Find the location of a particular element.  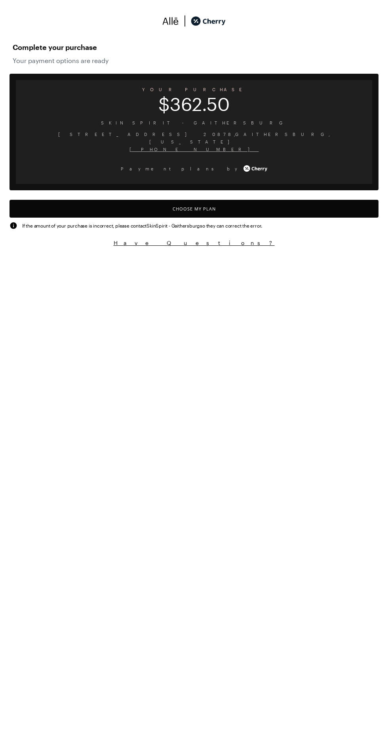

img: cherry_black_logo-DrOE_MJI.svg is located at coordinates (208, 21).